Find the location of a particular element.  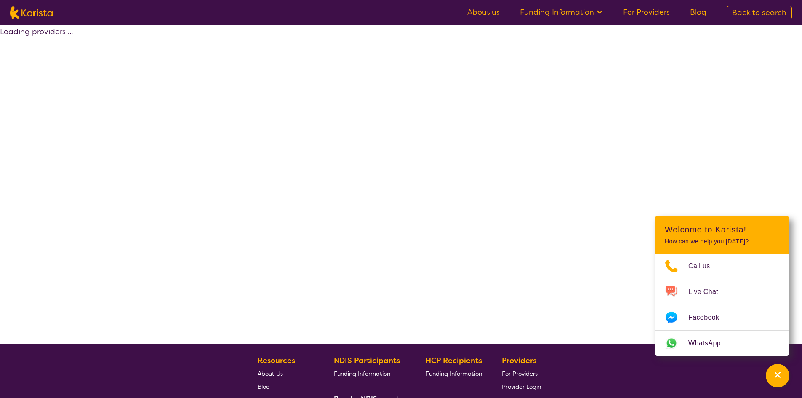

span: Back to search is located at coordinates (759, 13).